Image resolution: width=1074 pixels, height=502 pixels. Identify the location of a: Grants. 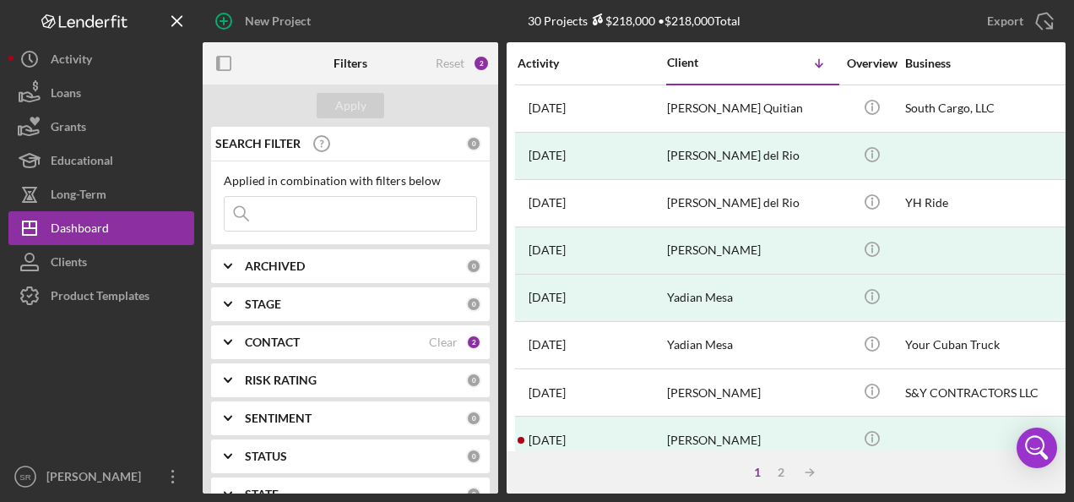
(101, 127).